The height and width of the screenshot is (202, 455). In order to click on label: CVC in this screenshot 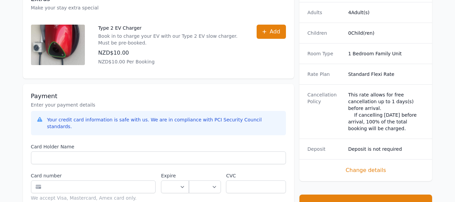, I will do `click(255, 175)`.